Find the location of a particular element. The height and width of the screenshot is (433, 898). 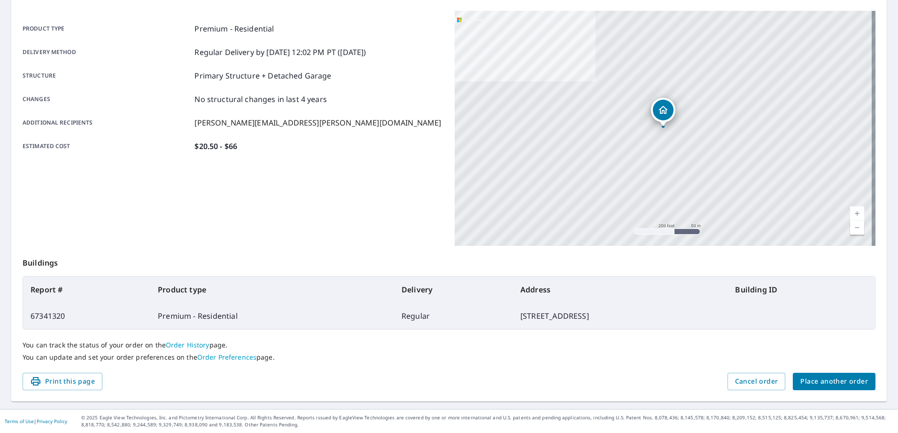

p: You can update and set your order preferences on the page. is located at coordinates (449, 357).